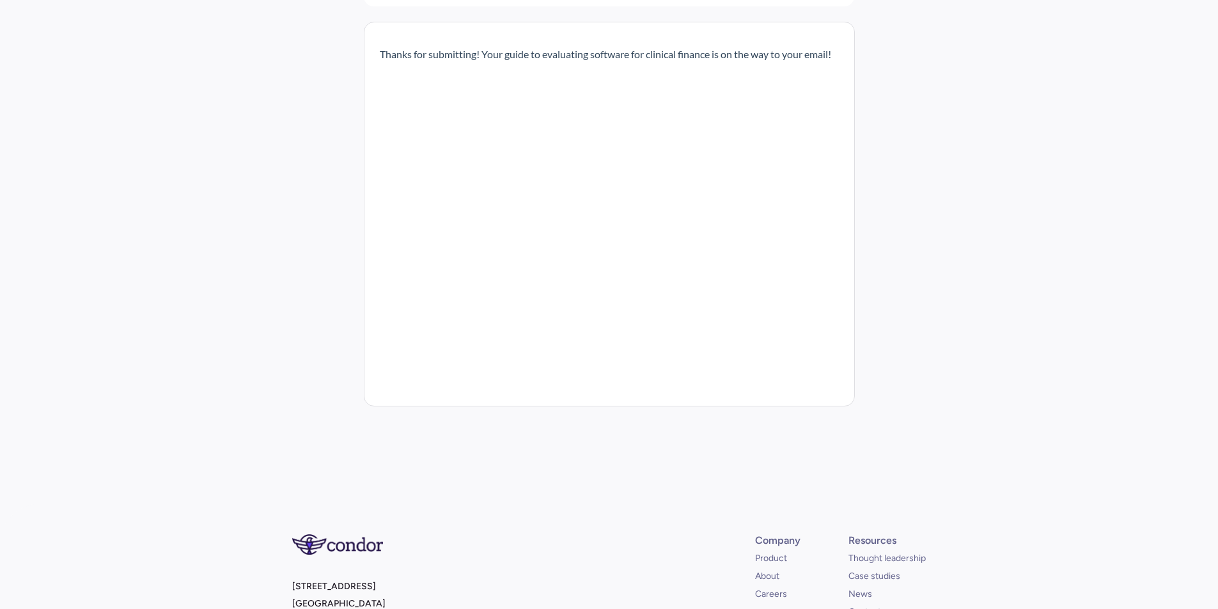  I want to click on div: Company, so click(777, 541).